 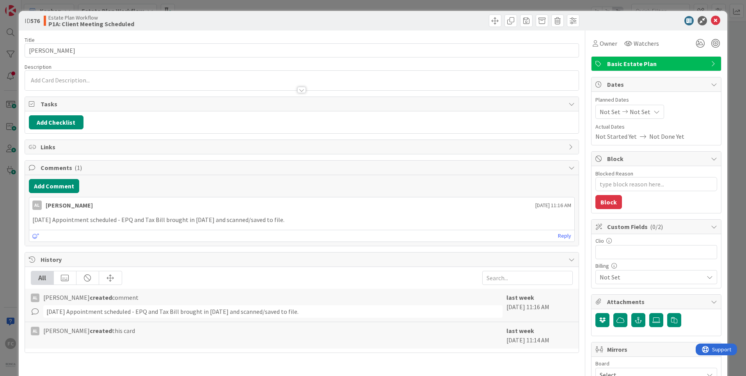 What do you see at coordinates (657, 349) in the screenshot?
I see `span: Mirrors` at bounding box center [657, 349].